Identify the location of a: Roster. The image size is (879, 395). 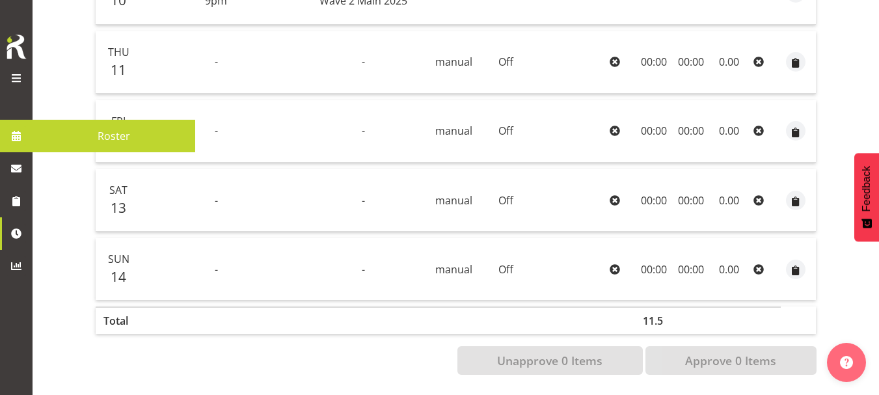
(114, 136).